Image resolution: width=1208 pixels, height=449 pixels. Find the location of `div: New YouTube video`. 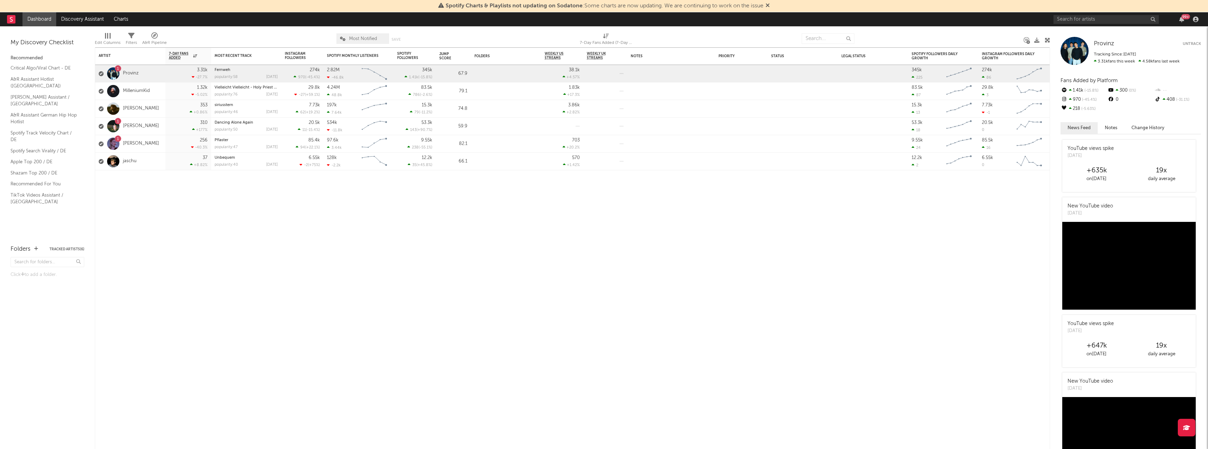

div: New YouTube video is located at coordinates (1091, 206).